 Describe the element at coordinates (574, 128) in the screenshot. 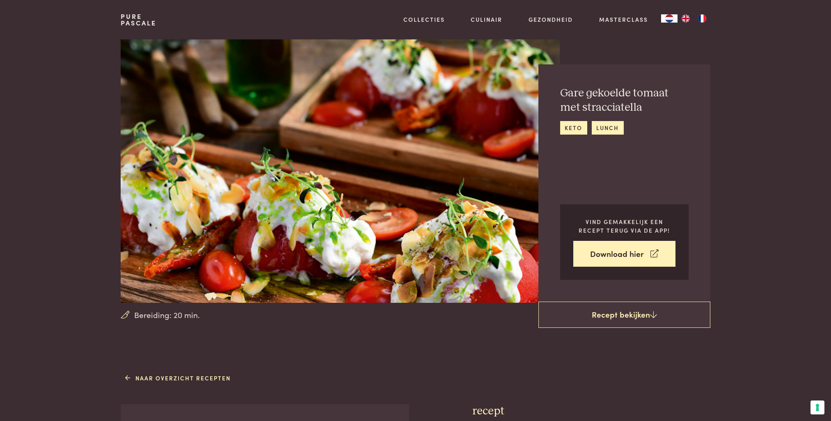

I see `a: keto` at that location.